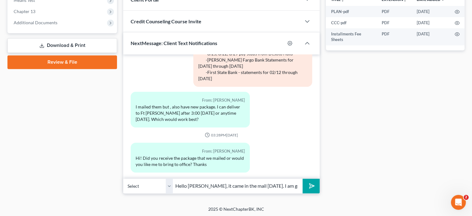 The height and width of the screenshot is (216, 472). Describe the element at coordinates (174, 43) in the screenshot. I see `span: NextMessage: Client Text Notifications` at that location.